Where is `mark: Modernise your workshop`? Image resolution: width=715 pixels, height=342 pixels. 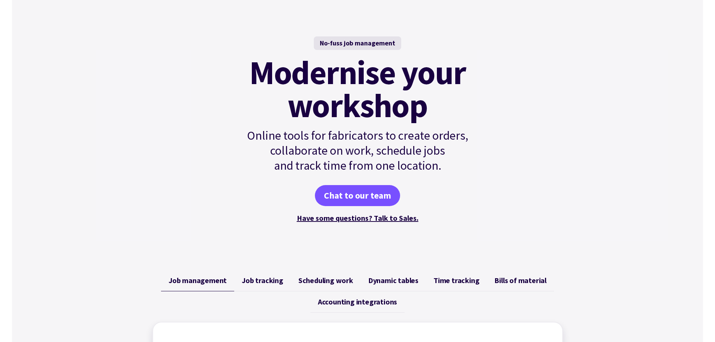 mark: Modernise your workshop is located at coordinates (357, 89).